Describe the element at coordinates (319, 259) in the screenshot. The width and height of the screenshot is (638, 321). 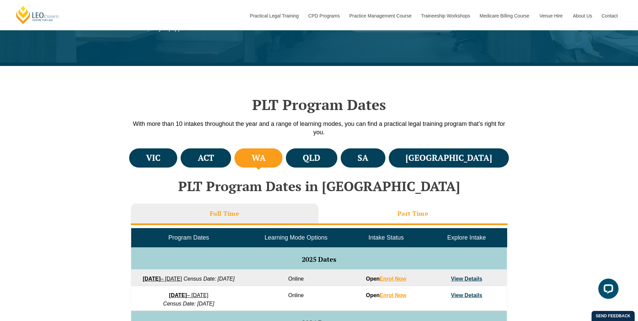
I see `span: 2025 Dates` at that location.